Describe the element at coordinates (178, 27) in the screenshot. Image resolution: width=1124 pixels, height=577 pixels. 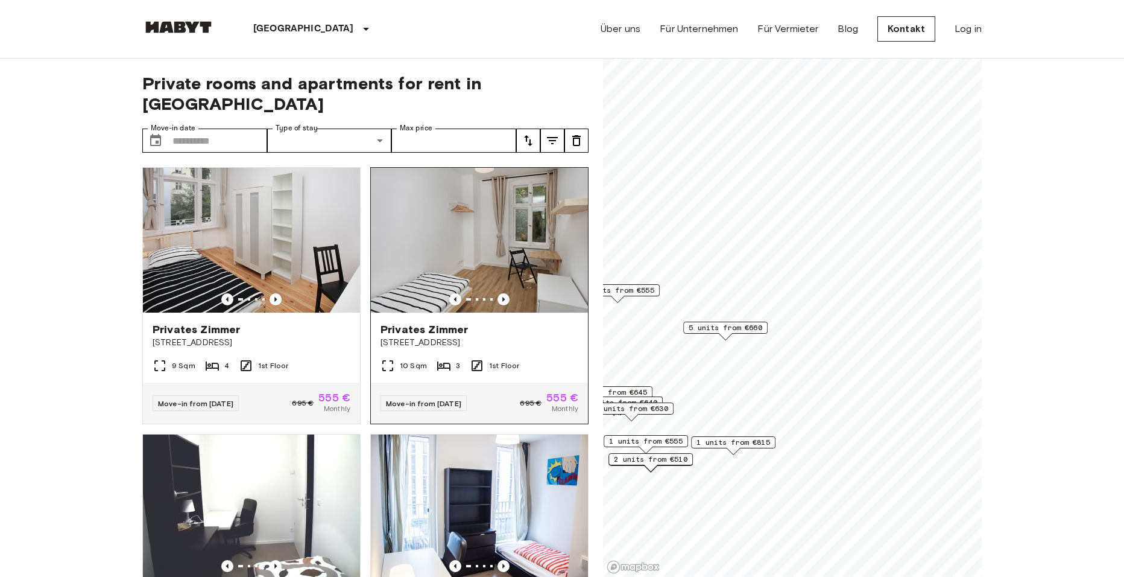
I see `img: Habyt` at that location.